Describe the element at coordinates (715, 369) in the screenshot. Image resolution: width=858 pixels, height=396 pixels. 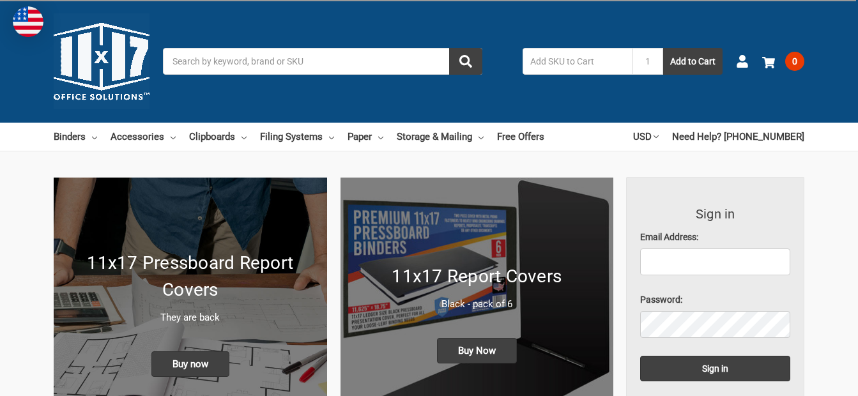
I see `input: Sign in` at that location.